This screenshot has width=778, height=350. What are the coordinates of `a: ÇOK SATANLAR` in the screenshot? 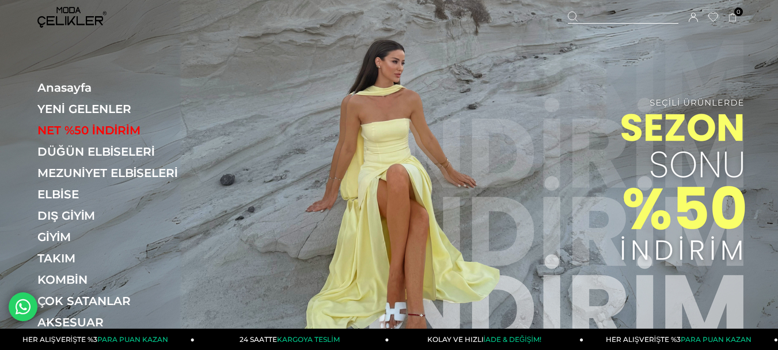 It's located at (116, 301).